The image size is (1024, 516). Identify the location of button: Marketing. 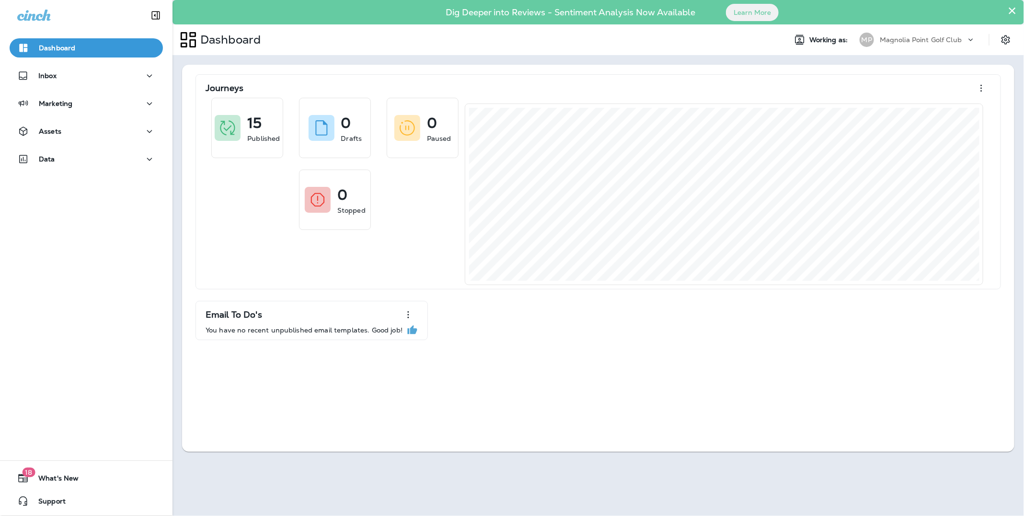
(86, 104).